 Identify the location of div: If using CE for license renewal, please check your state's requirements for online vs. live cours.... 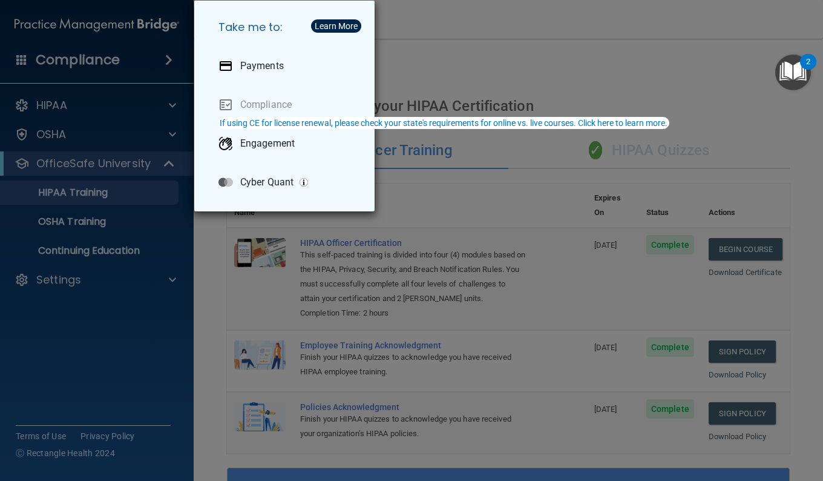
(444, 123).